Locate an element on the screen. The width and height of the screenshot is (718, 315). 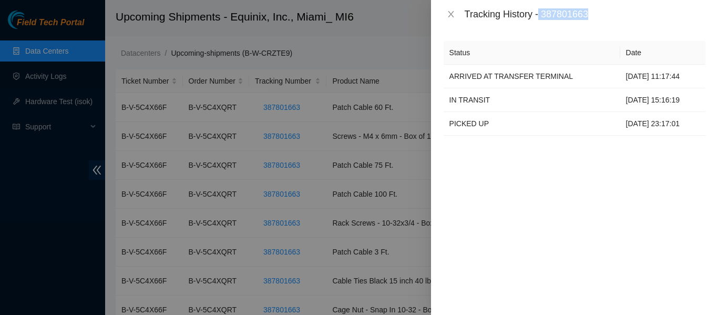
button: Close is located at coordinates (451, 14).